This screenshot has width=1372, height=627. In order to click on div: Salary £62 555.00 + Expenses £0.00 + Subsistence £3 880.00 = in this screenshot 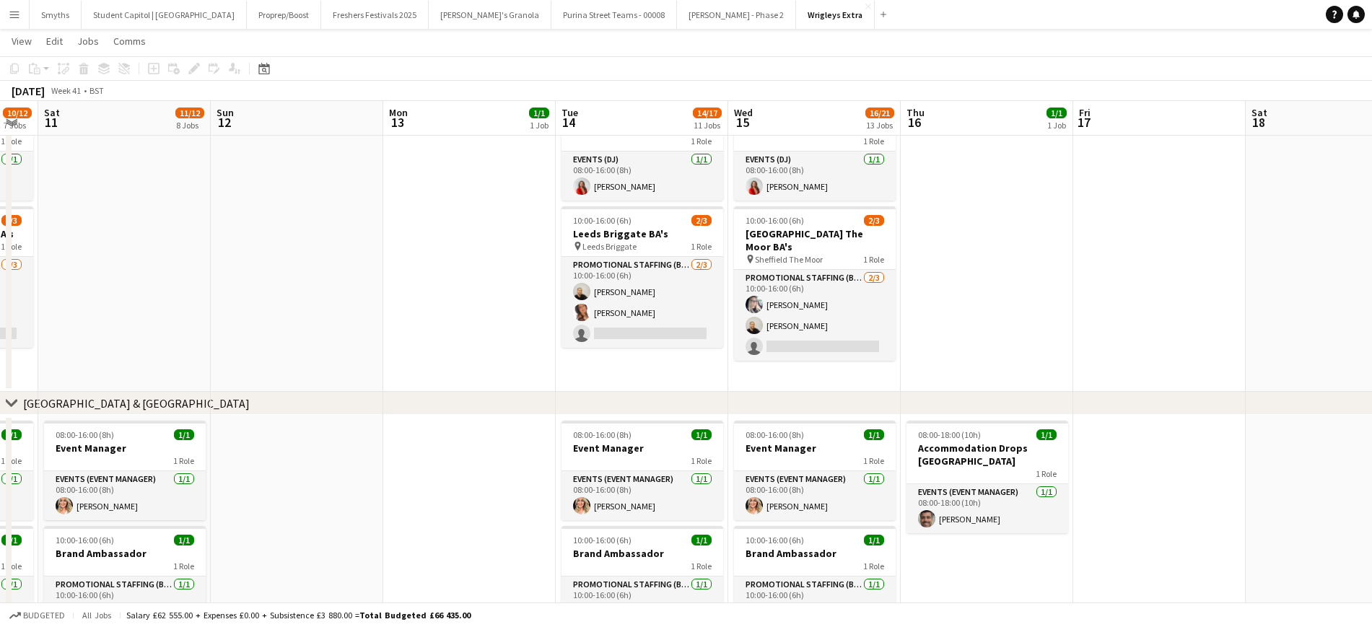, I will do `click(298, 615)`.